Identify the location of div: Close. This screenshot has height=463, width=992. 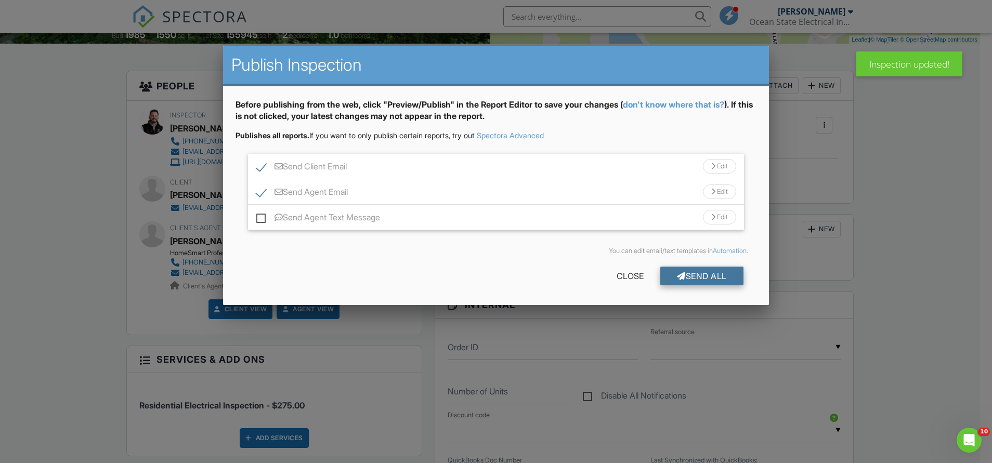
(630, 276).